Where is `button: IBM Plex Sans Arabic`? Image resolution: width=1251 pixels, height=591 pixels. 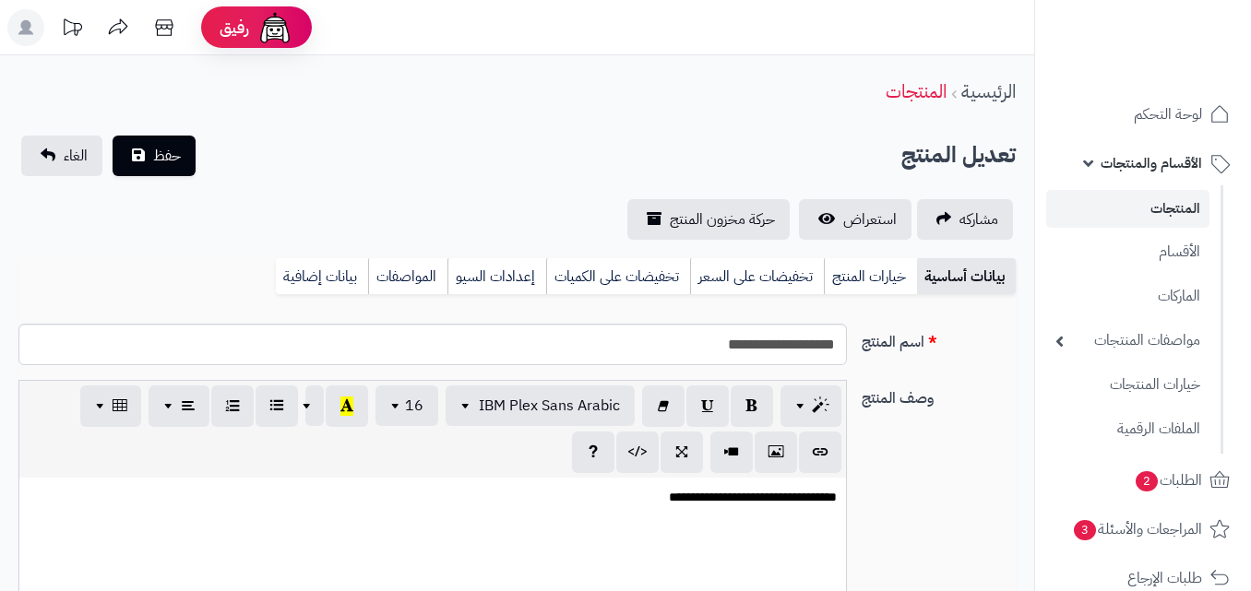
button: IBM Plex Sans Arabic is located at coordinates (540, 406).